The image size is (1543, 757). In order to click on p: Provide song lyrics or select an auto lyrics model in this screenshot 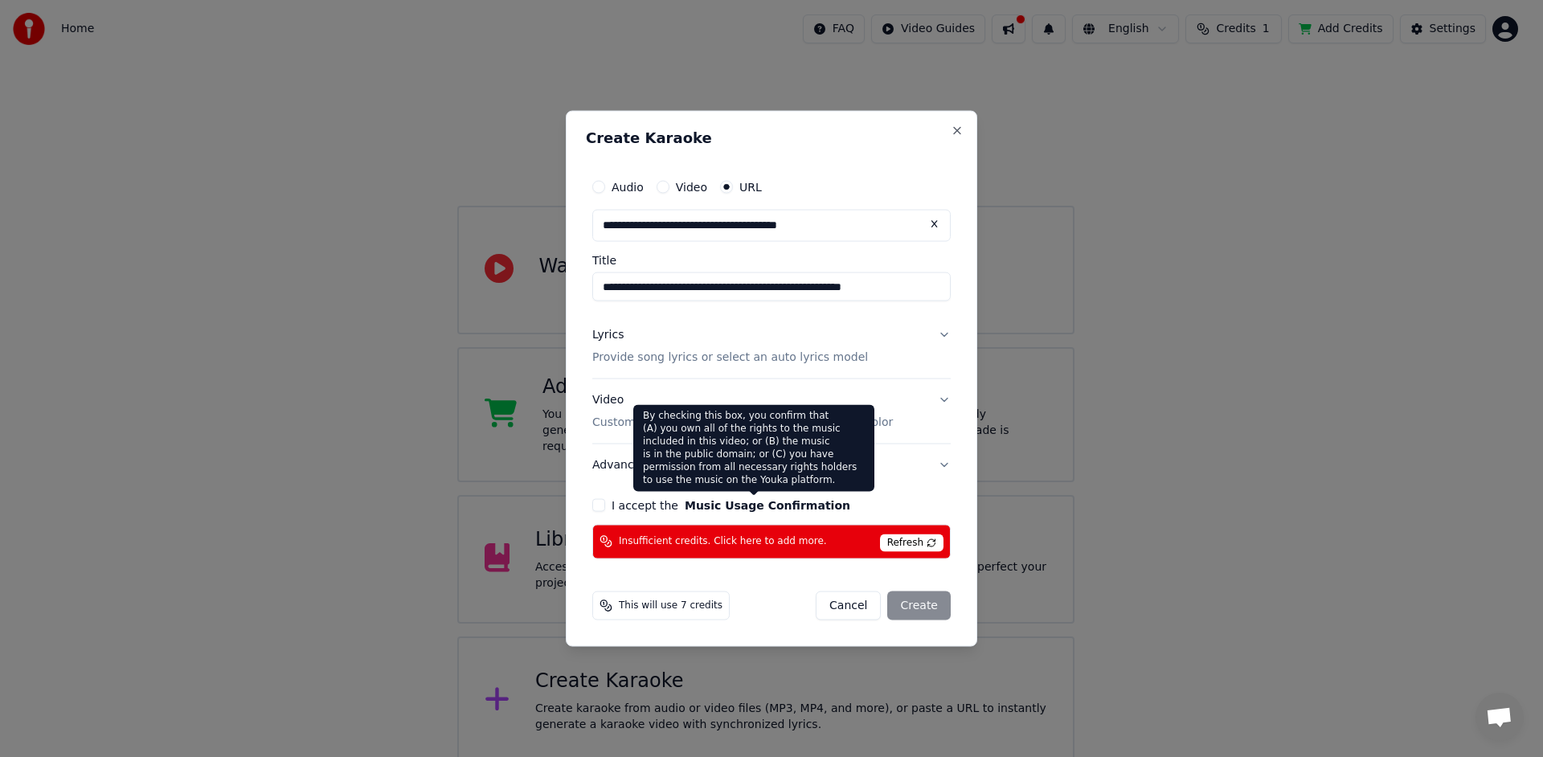, I will do `click(730, 358)`.